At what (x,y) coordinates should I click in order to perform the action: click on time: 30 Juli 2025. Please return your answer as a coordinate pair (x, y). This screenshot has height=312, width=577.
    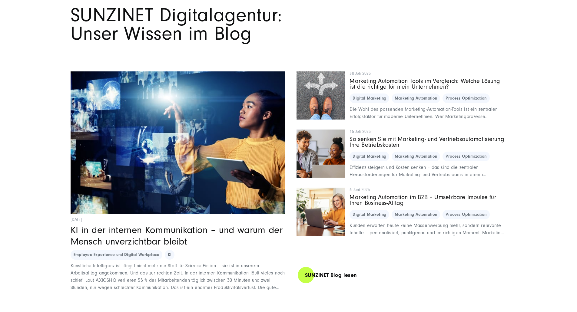
    Looking at the image, I should click on (428, 74).